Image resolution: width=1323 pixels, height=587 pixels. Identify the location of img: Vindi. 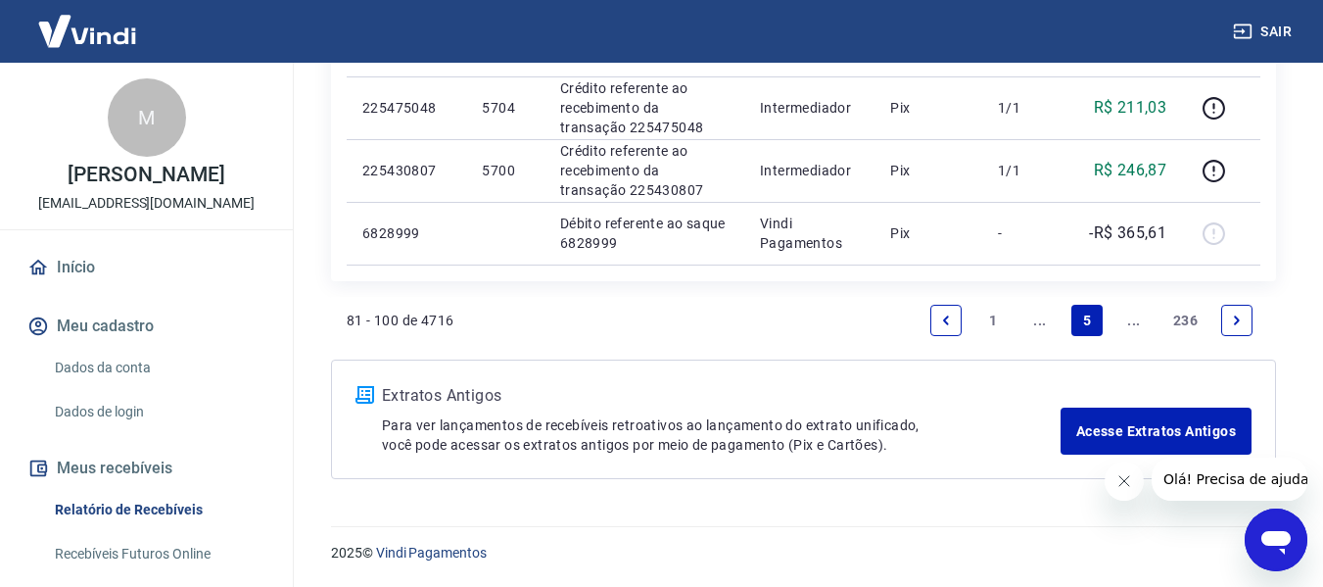
(87, 30).